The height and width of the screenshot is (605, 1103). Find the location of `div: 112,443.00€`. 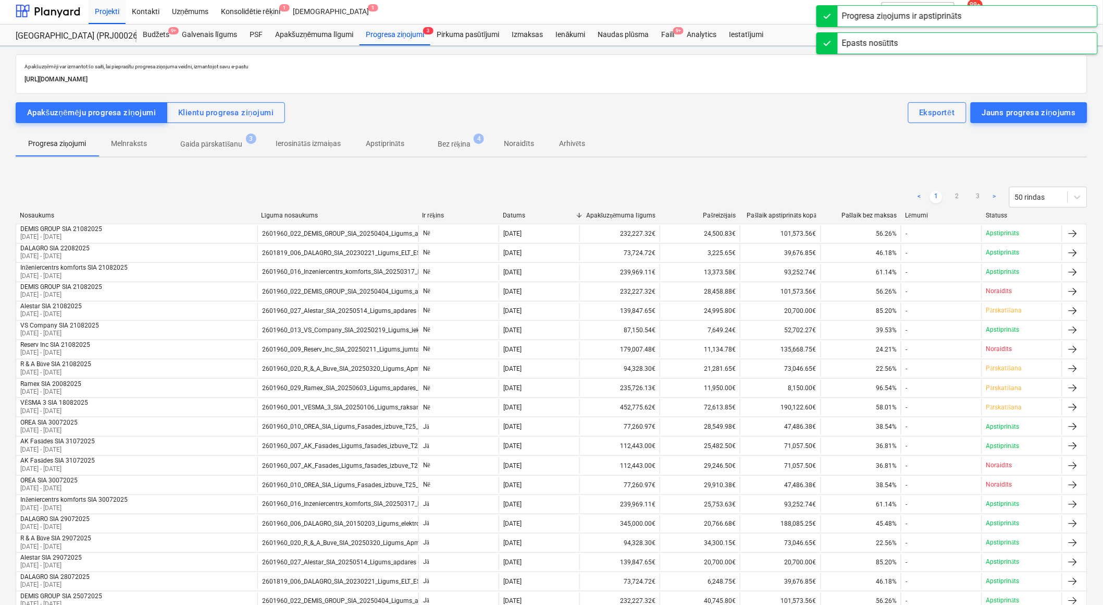

div: 112,443.00€ is located at coordinates (620, 446).